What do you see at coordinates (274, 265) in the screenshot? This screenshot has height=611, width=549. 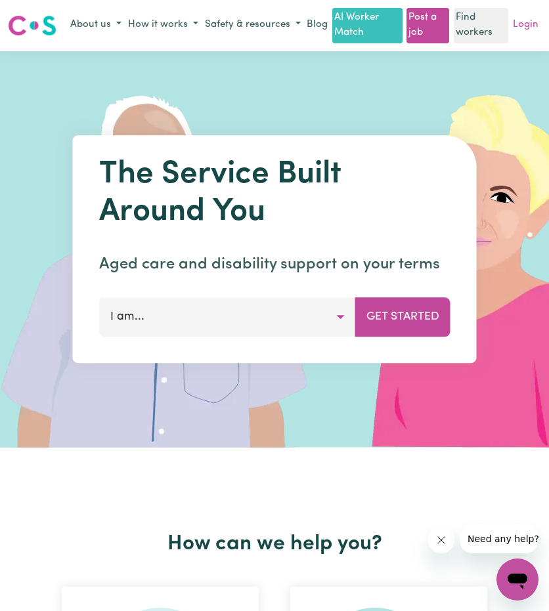 I see `p: Aged care and disability support on your terms` at bounding box center [274, 265].